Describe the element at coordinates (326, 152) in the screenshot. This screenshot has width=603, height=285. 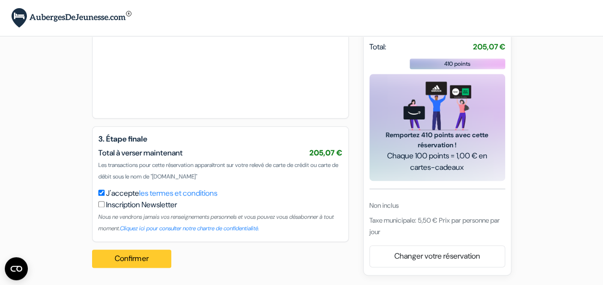
I see `span: 205,07 €` at that location.